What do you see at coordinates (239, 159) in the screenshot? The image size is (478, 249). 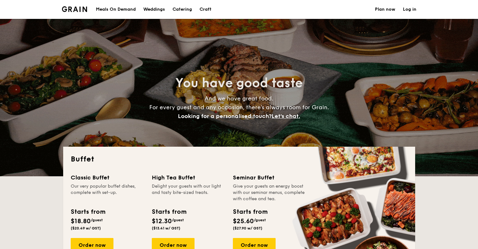 I see `h2: Buffet` at bounding box center [239, 159].